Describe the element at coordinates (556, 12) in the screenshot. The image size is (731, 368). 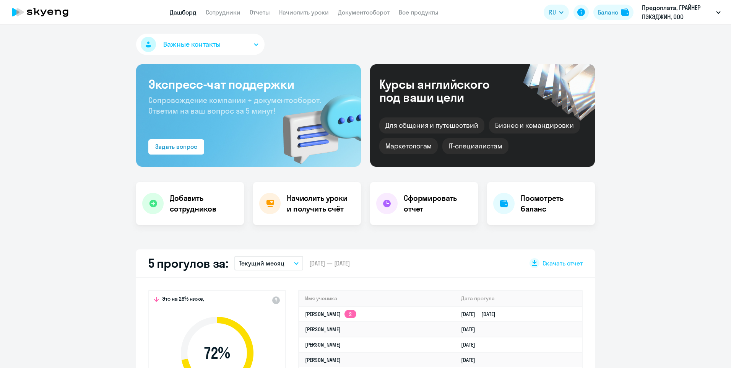
I see `button: RU` at that location.